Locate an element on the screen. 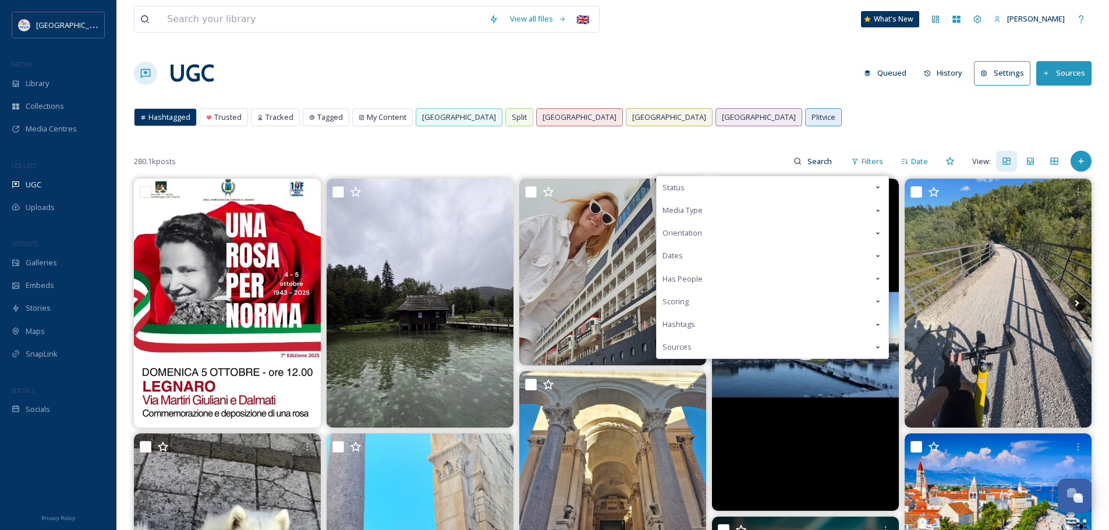 The width and height of the screenshot is (1109, 530). img: 🍂Moody autumn weather 🍂 #autumn #fallweather🍁 #plitvickajezera #nationalparkplitvice #croatia #cr... is located at coordinates (420, 303).